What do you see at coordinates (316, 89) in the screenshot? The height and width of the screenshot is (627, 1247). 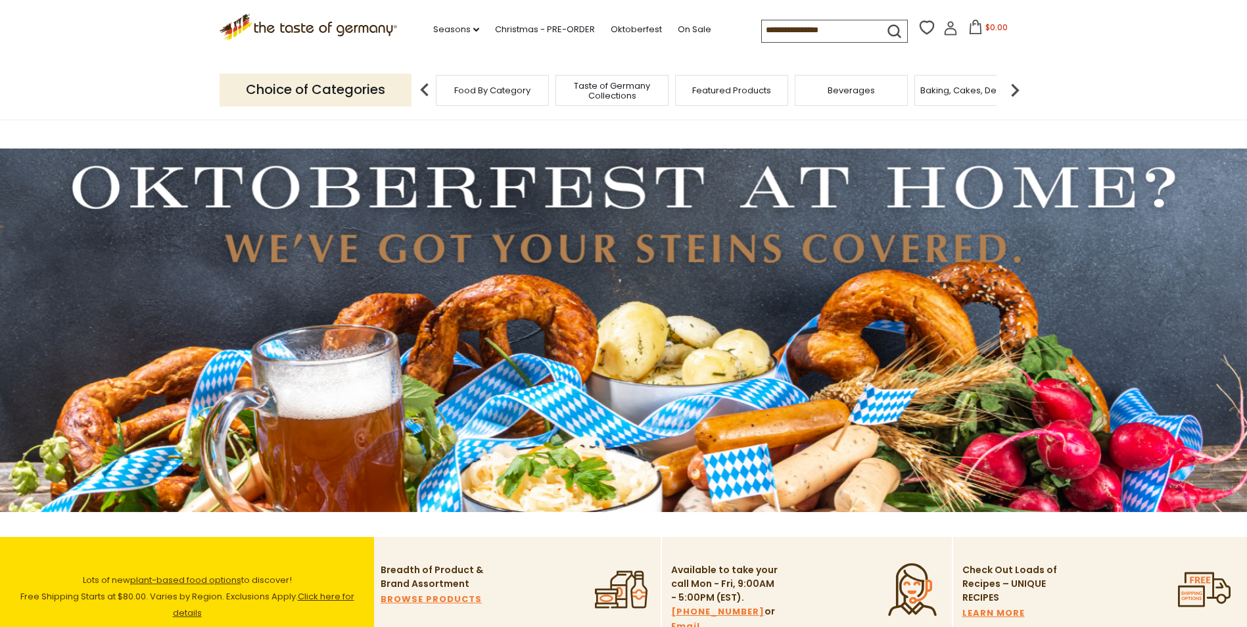 I see `p: Choice of Categories` at bounding box center [316, 89].